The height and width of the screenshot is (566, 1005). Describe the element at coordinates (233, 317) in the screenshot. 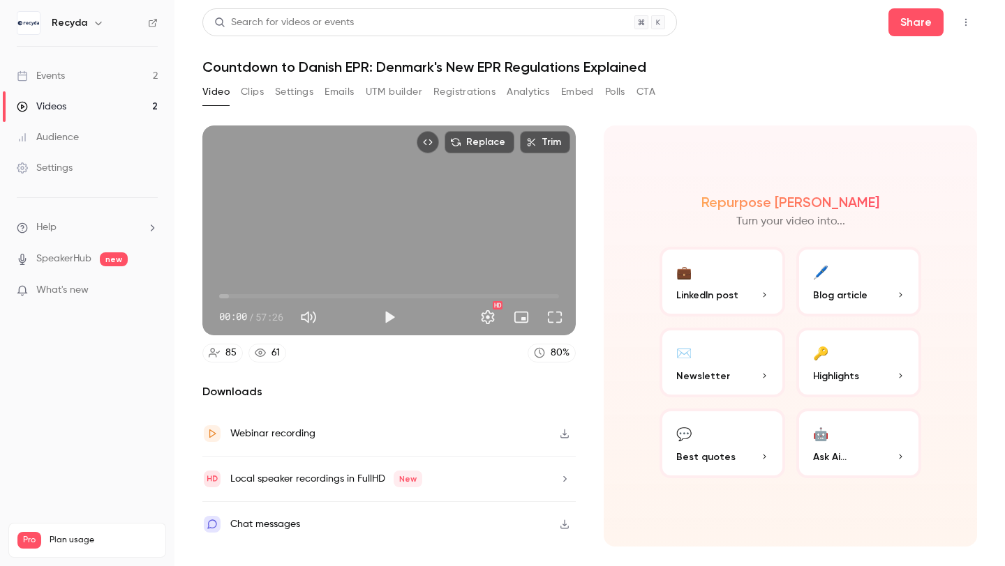

I see `span: 00:00` at that location.